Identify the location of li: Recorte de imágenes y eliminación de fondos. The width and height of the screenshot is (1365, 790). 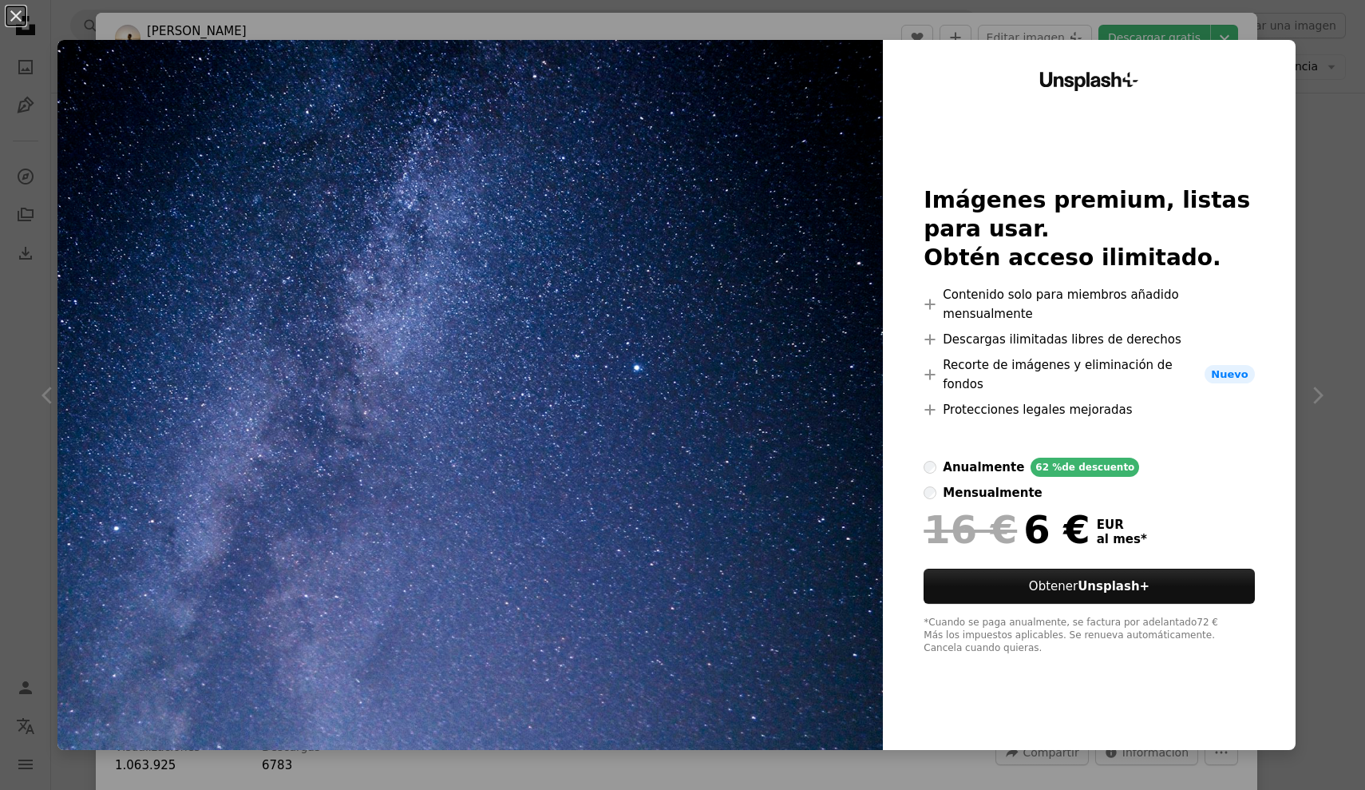
(1089, 374).